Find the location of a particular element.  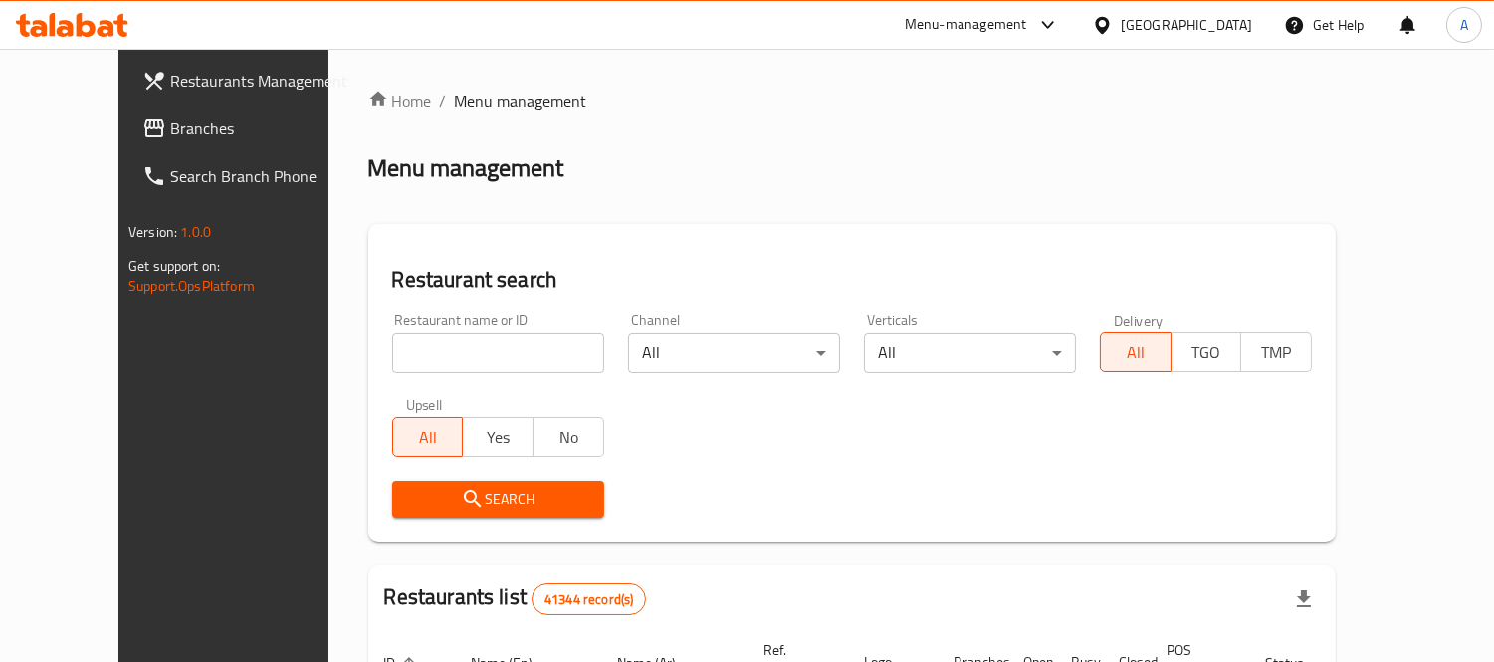

span: Search Branch Phone is located at coordinates (261, 176).